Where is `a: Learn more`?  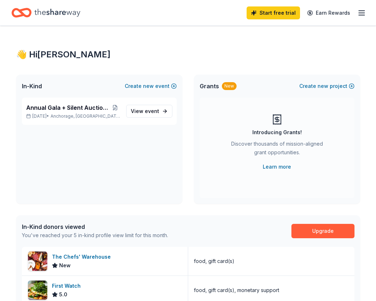
a: Learn more is located at coordinates (277, 167).